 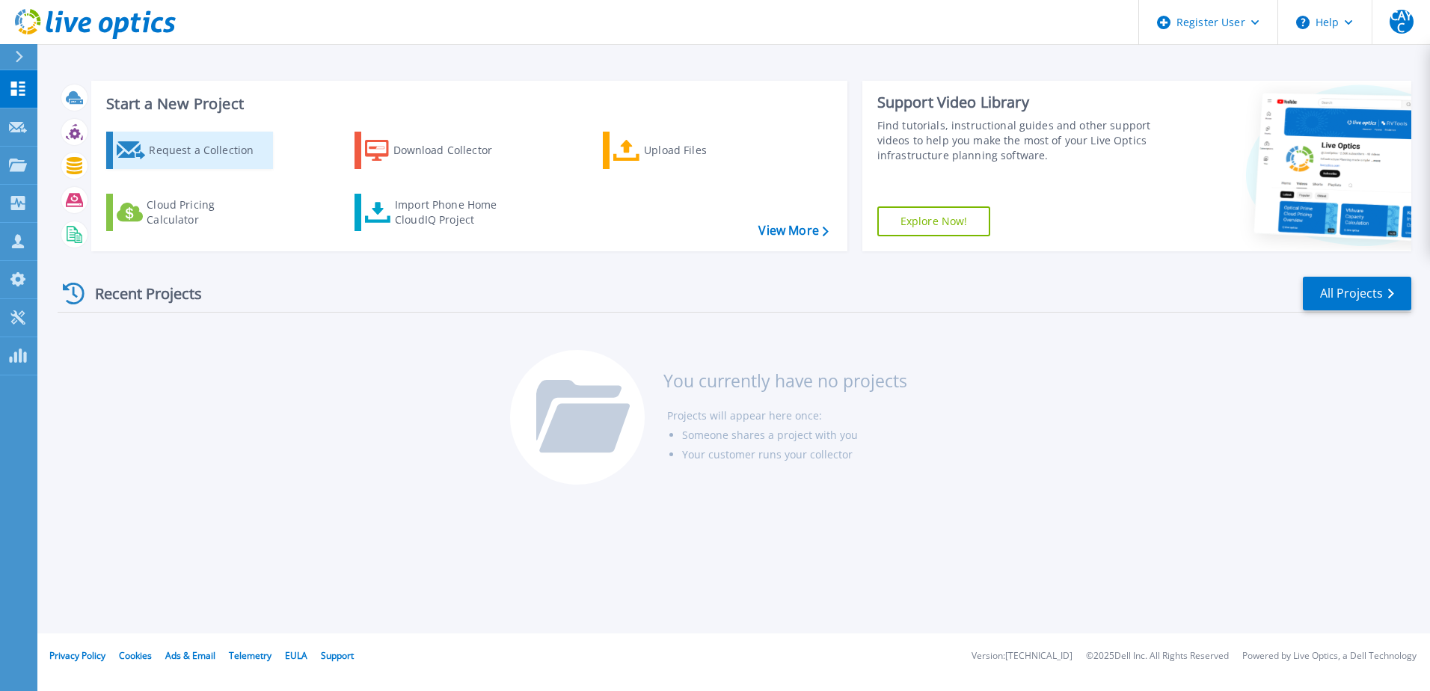 What do you see at coordinates (1157, 656) in the screenshot?
I see `li: © 2025 Dell Inc. All Rights Reserved` at bounding box center [1157, 656].